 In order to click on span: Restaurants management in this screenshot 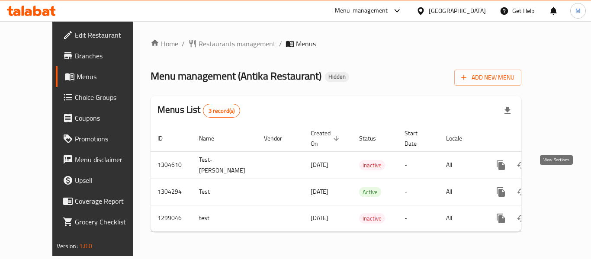, I will do `click(237, 44)`.